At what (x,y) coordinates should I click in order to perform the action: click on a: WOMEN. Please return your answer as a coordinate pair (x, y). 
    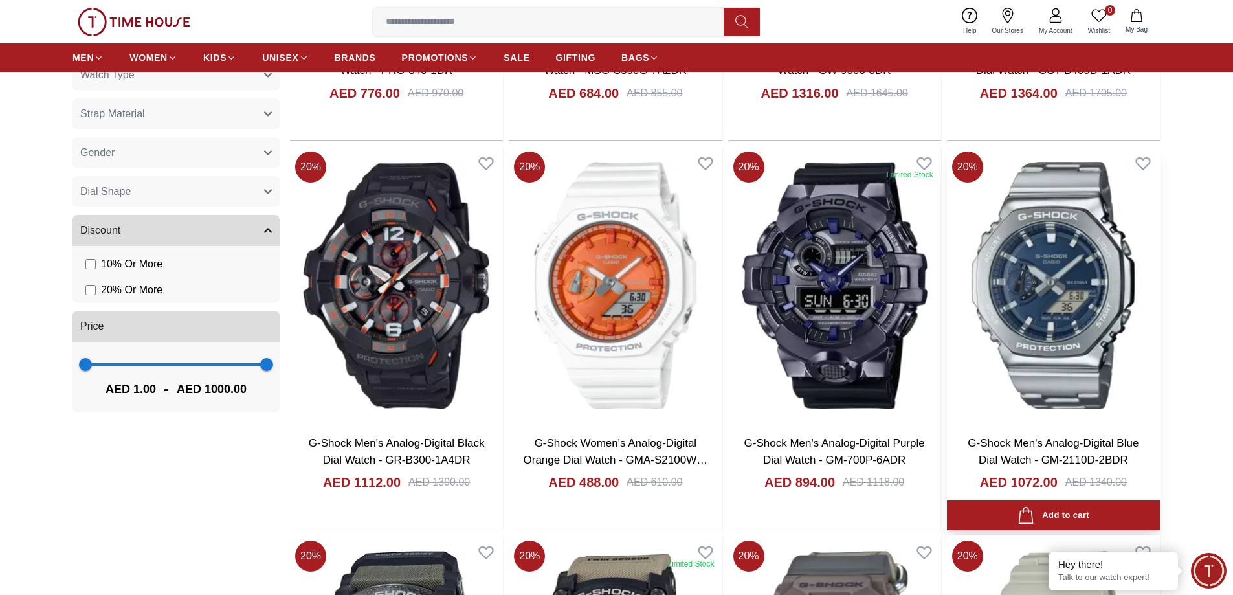
    Looking at the image, I should click on (153, 58).